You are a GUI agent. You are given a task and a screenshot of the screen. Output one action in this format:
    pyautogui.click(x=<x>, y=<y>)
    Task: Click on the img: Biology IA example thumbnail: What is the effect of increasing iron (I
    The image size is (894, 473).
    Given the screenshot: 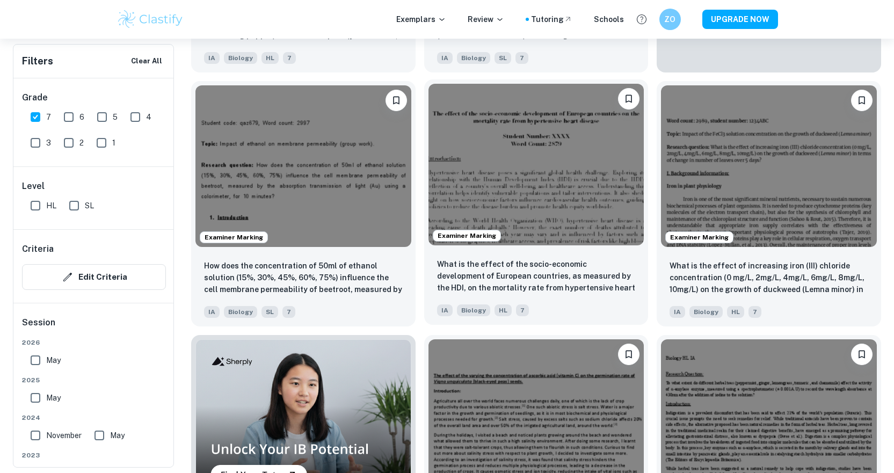 What is the action you would take?
    pyautogui.click(x=769, y=166)
    